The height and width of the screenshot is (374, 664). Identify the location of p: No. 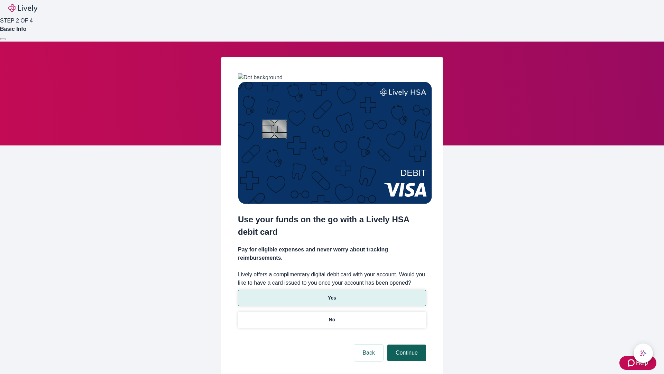
(332, 319).